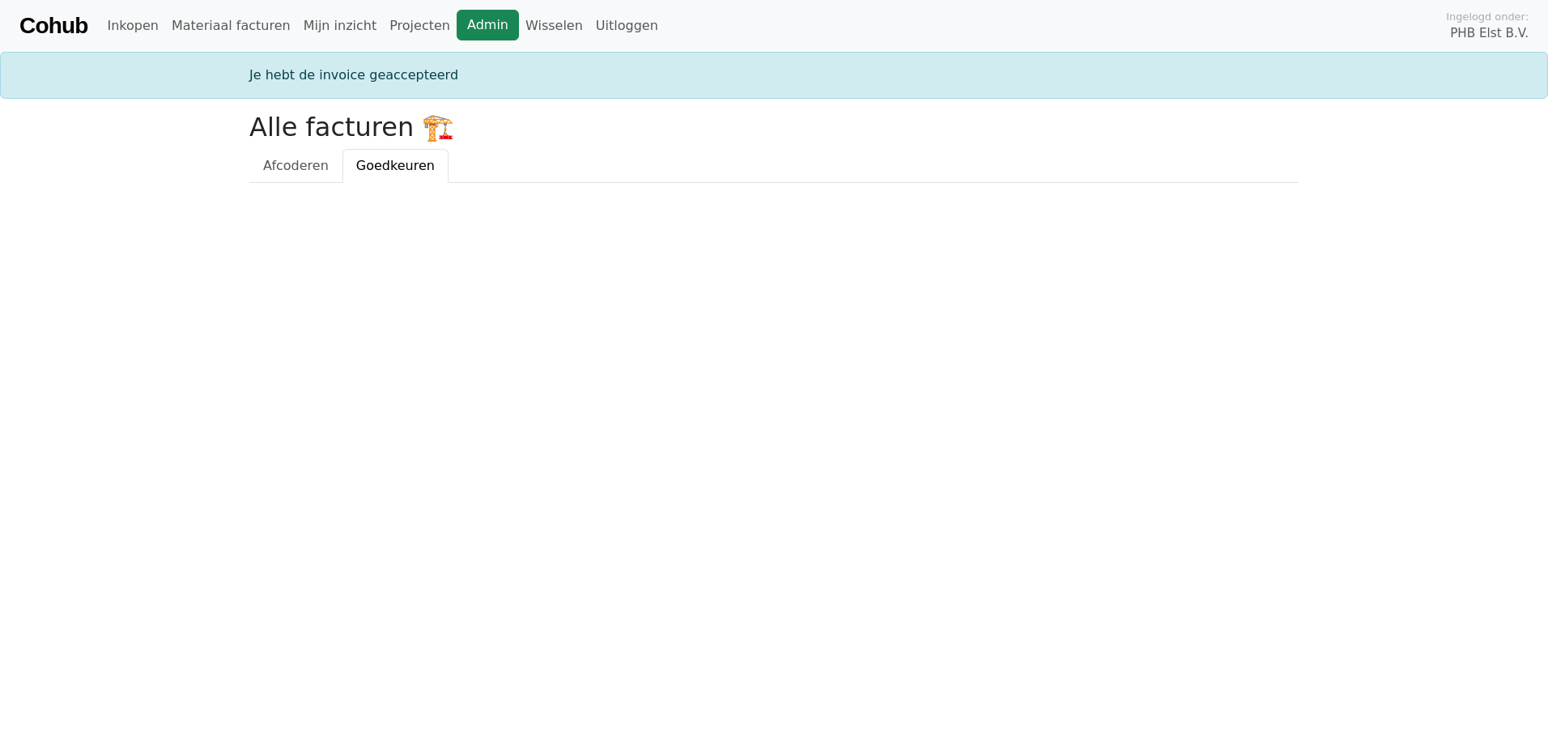  What do you see at coordinates (395, 165) in the screenshot?
I see `span: Goedkeuren` at bounding box center [395, 165].